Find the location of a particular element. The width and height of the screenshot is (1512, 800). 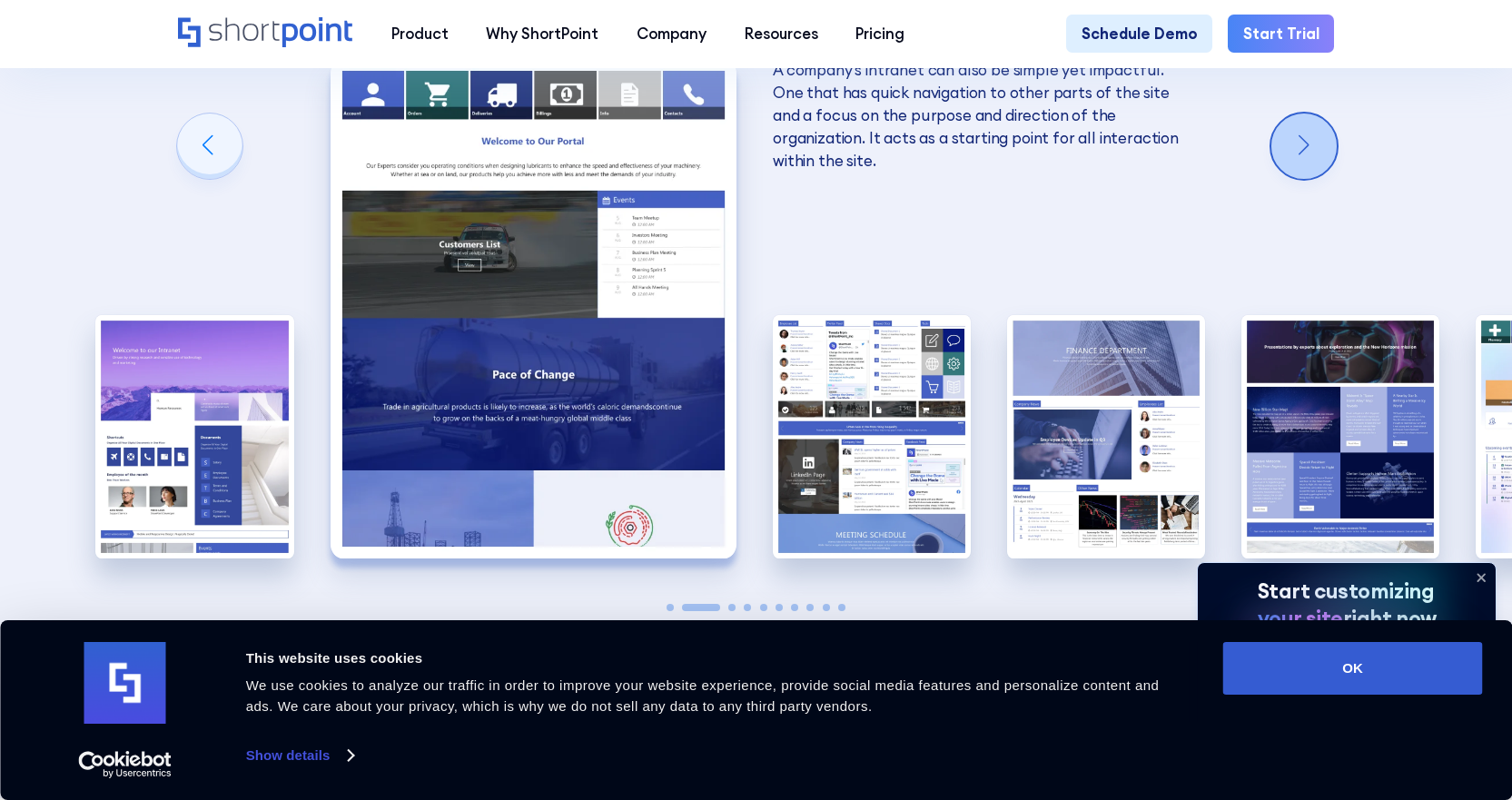

a: Company is located at coordinates (671, 34).